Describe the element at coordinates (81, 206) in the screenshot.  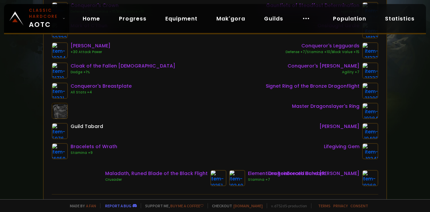
I see `span: Made by` at that location.